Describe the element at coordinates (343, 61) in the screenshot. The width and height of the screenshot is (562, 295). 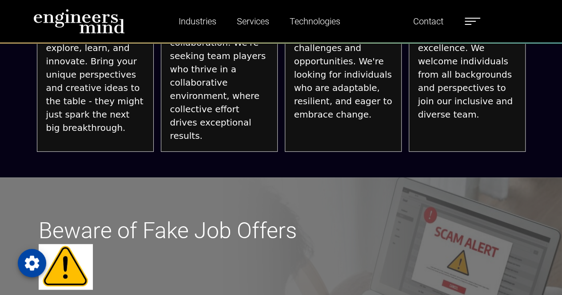
I see `span: The tech landscape is constantly evolving, presenting new challenges and opportunities. We're loo...` at that location.